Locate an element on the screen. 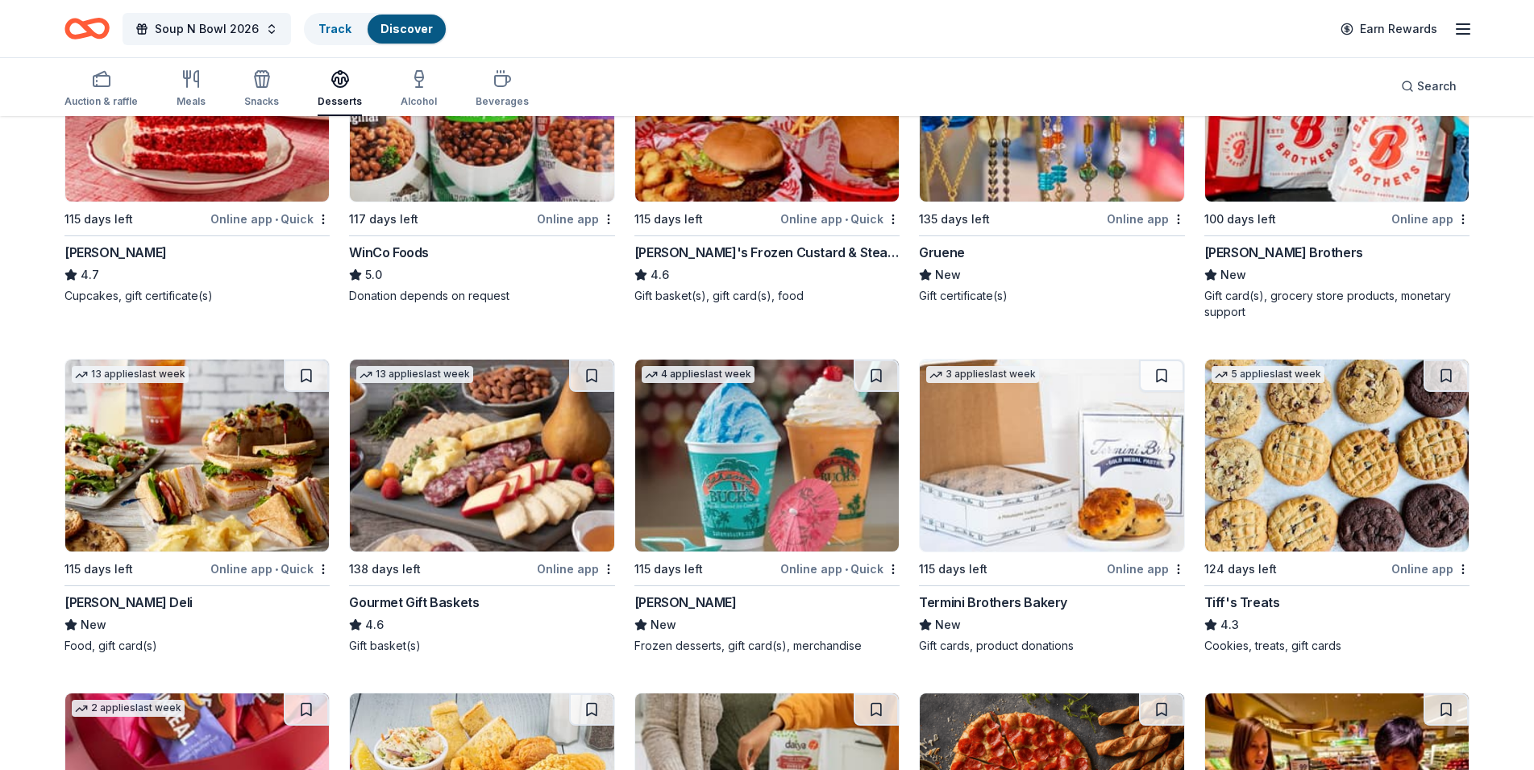  span: 4.7 is located at coordinates (89, 275).